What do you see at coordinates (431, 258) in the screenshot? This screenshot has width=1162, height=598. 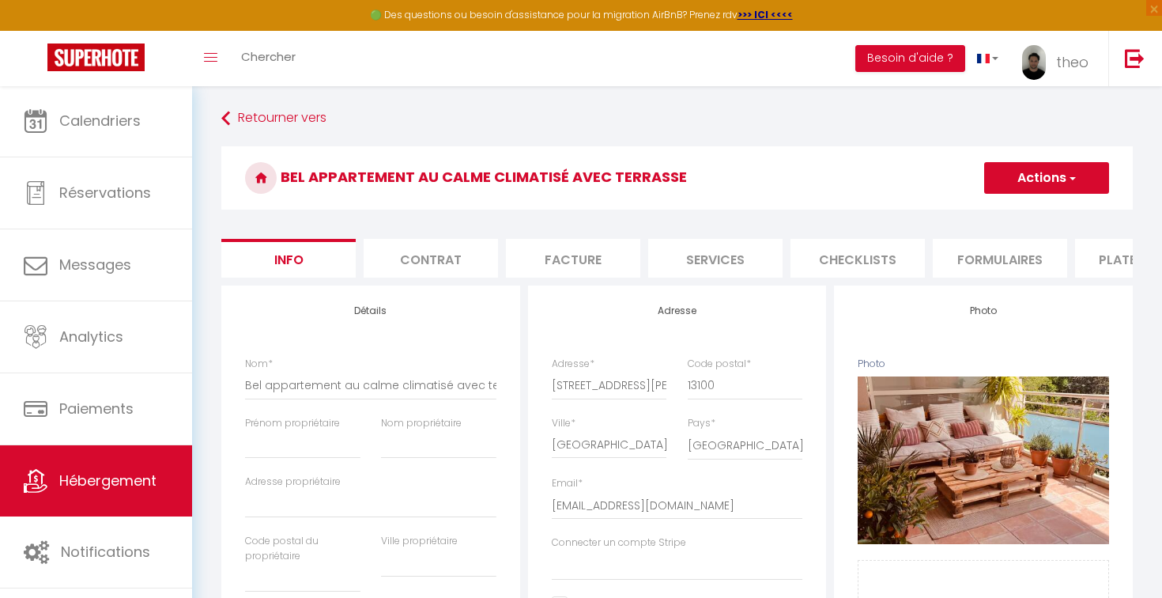 I see `li: Contrat` at bounding box center [431, 258].